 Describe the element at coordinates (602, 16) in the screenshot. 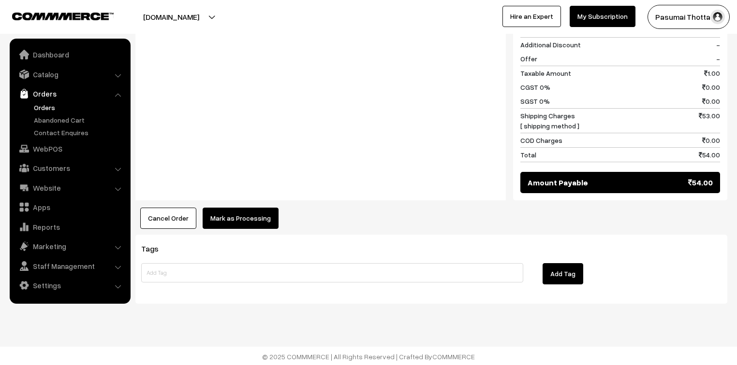

I see `a: My Subscription` at that location.